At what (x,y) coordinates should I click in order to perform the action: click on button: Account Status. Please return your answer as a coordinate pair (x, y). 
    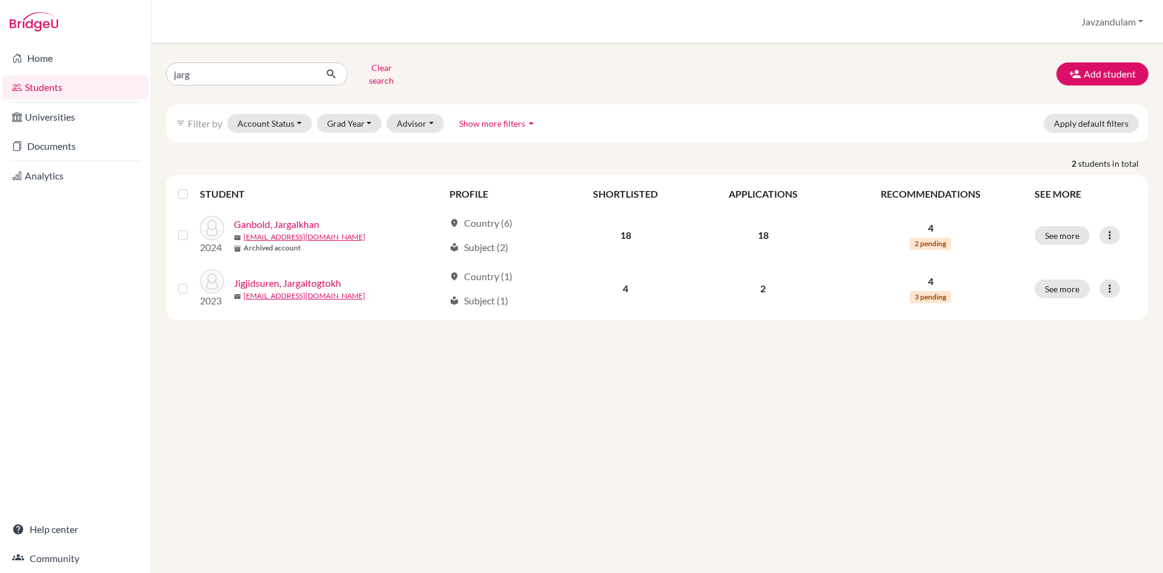
    Looking at the image, I should click on (270, 123).